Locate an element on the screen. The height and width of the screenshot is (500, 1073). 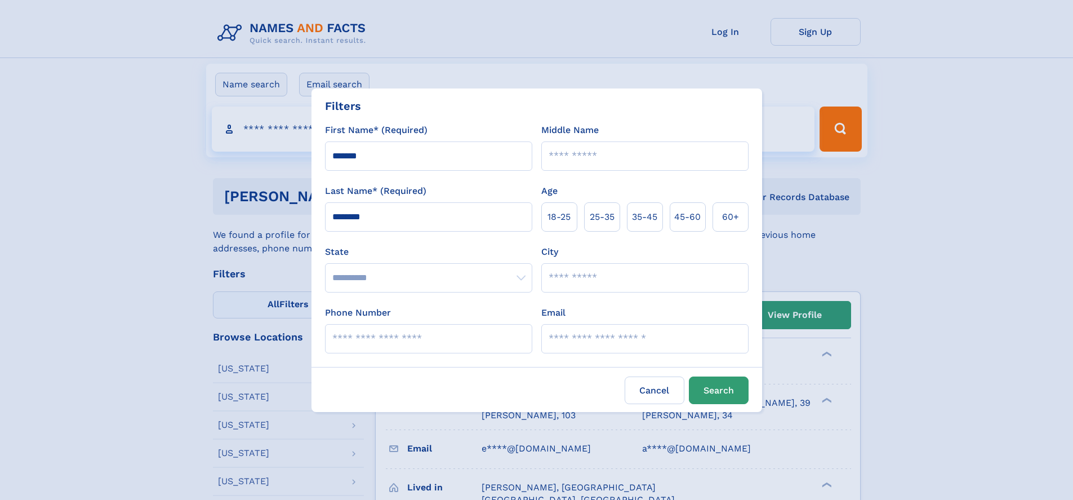
label: Email is located at coordinates (553, 313).